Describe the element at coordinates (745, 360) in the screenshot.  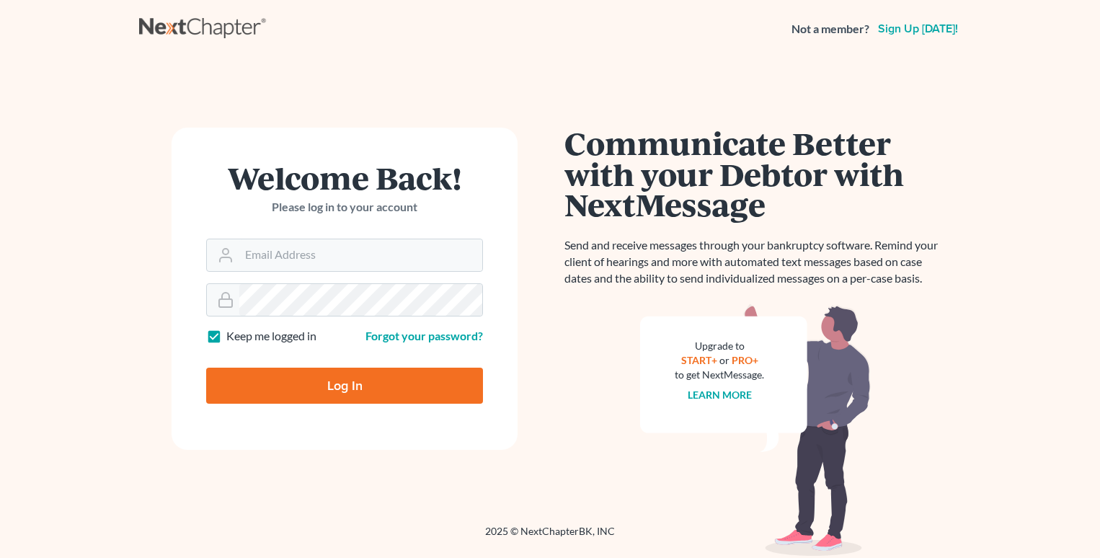
I see `a: PRO+` at that location.